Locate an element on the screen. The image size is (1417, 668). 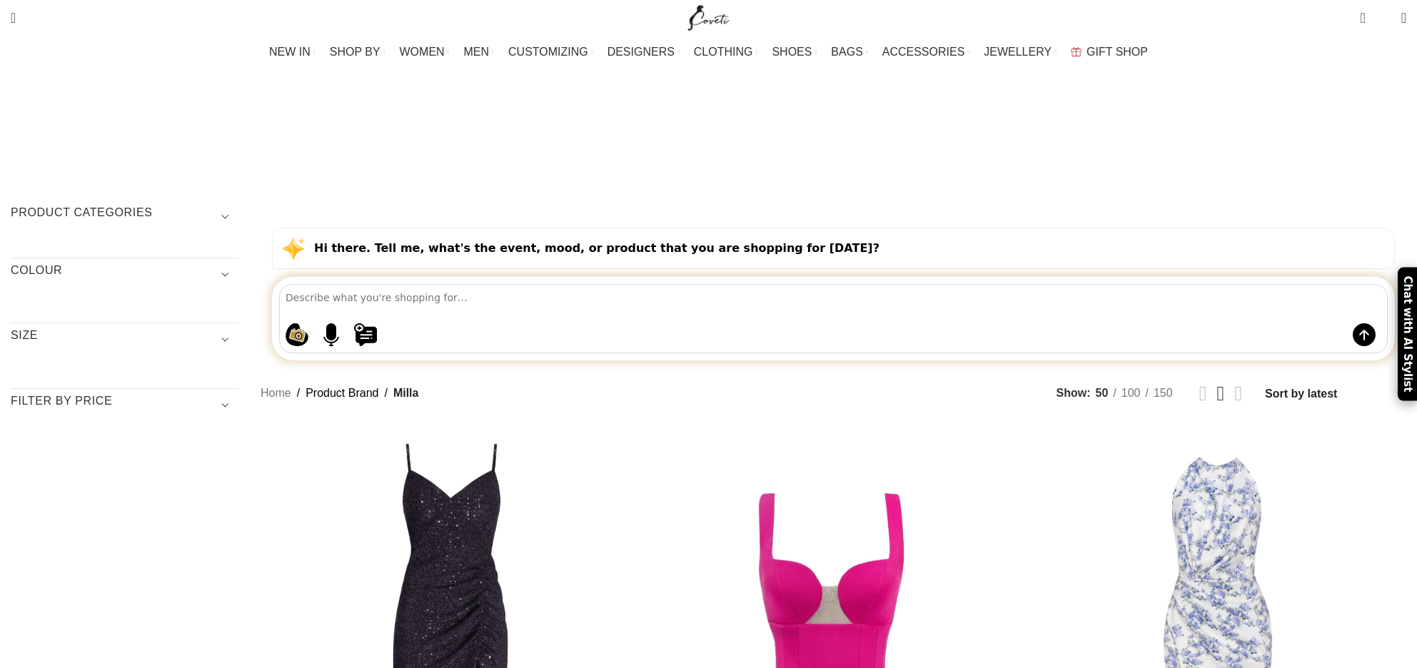
span: WOMEN is located at coordinates (422, 51).